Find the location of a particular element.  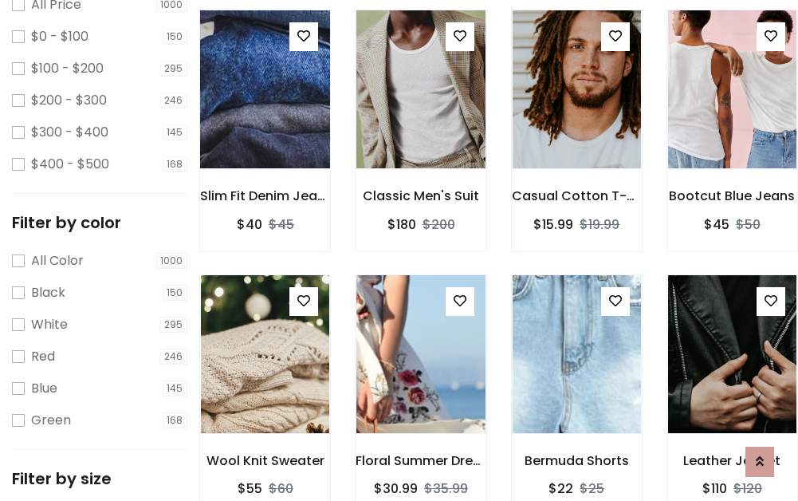

h6: $22 is located at coordinates (560, 488).